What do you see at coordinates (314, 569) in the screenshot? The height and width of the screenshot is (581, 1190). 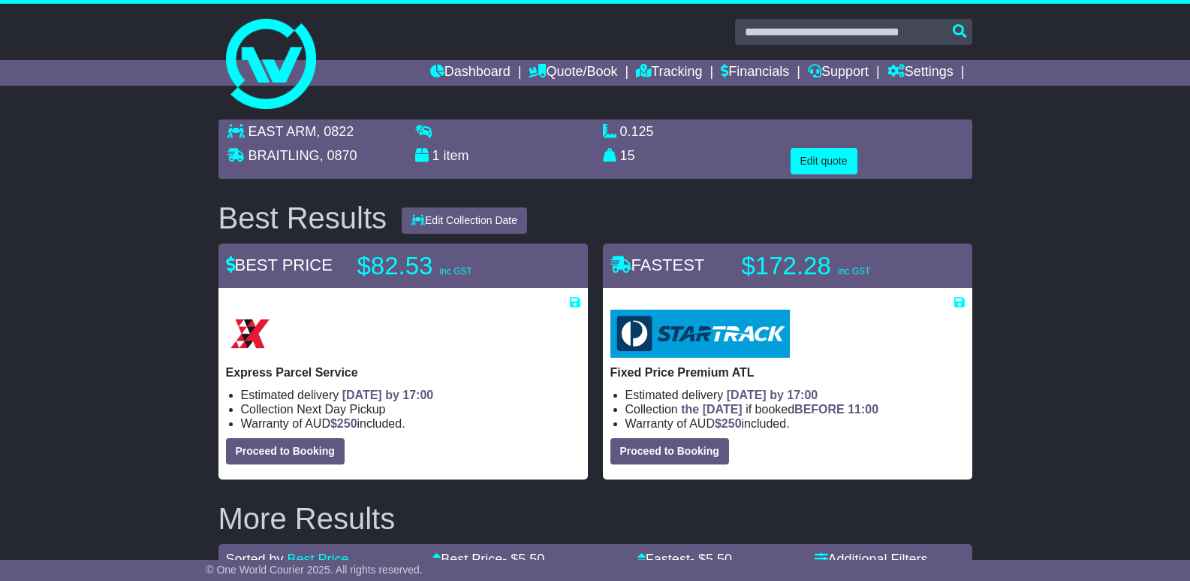 I see `span: © One World Courier 2025. All rights reserved.` at bounding box center [314, 569].